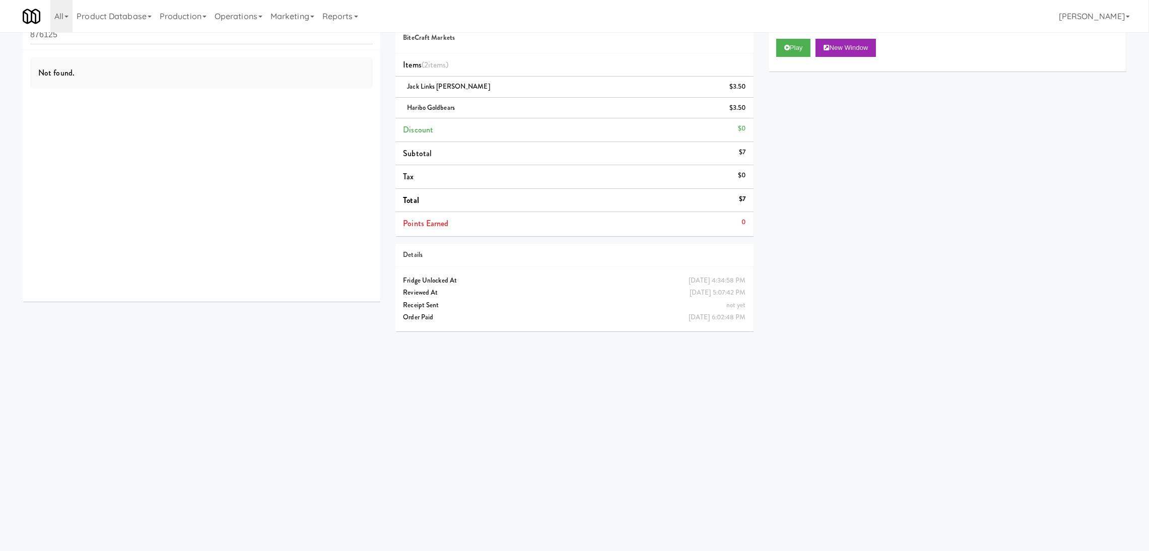  What do you see at coordinates (574, 305) in the screenshot?
I see `div: Receipt Sent` at bounding box center [574, 305].